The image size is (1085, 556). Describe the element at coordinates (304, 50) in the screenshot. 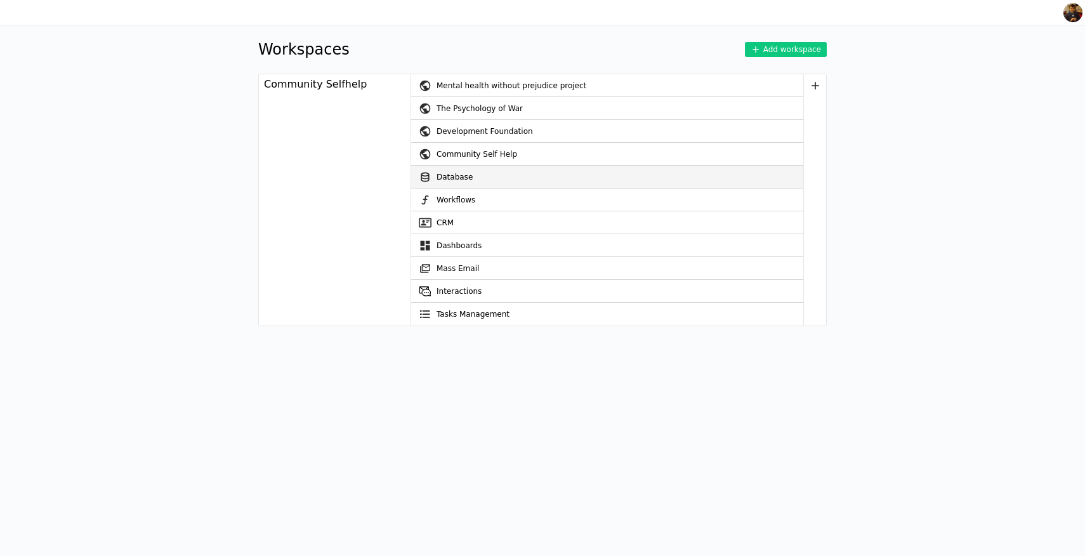

I see `h1: Workspaces` at that location.